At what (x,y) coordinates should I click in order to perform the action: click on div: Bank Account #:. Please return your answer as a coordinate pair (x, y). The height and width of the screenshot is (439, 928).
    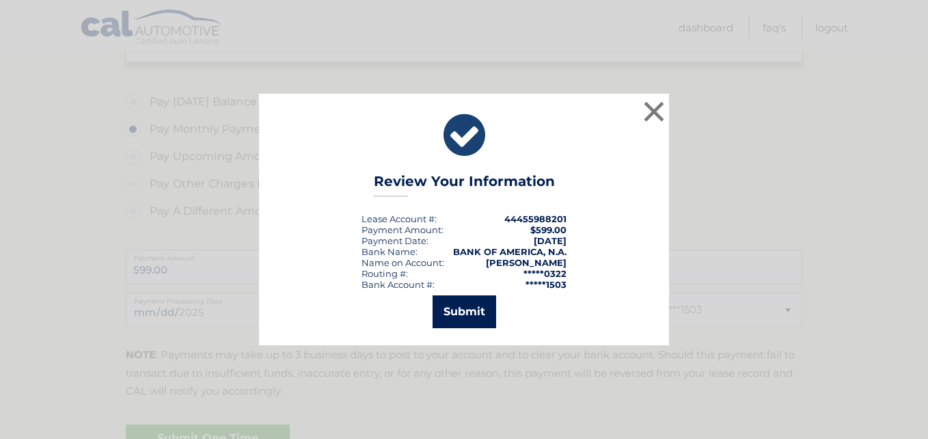
    Looking at the image, I should click on (398, 284).